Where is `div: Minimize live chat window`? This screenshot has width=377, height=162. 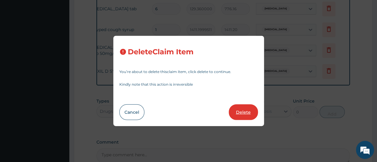 div: Minimize live chat window is located at coordinates (106, 10).